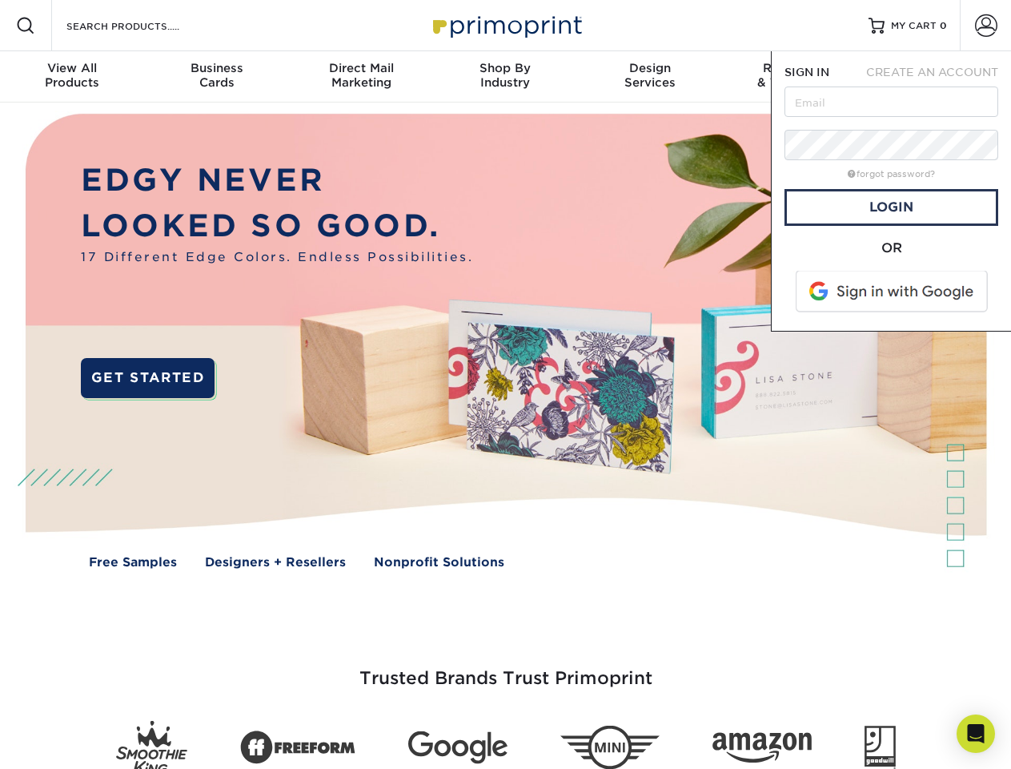  I want to click on a: BusinessCards, so click(216, 77).